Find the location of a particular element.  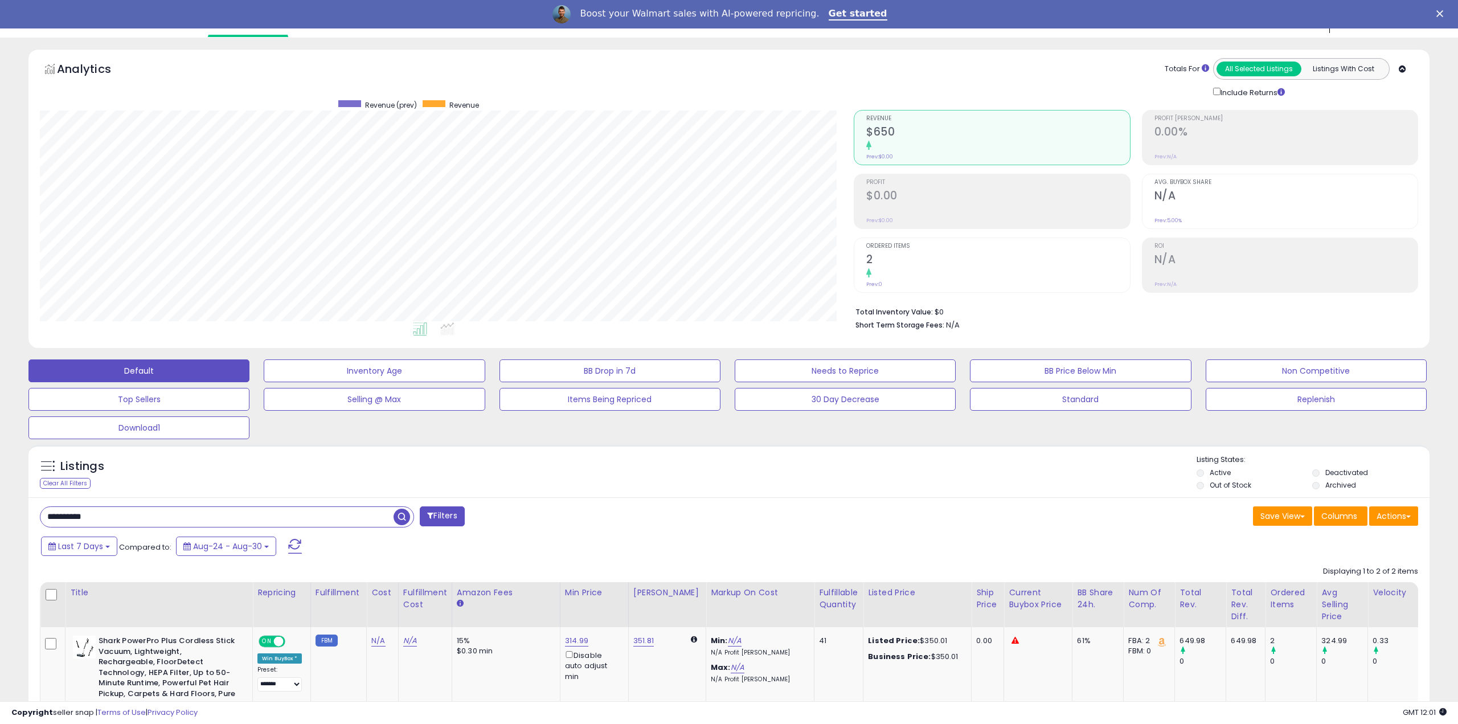

strong: Copyright is located at coordinates (32, 712).